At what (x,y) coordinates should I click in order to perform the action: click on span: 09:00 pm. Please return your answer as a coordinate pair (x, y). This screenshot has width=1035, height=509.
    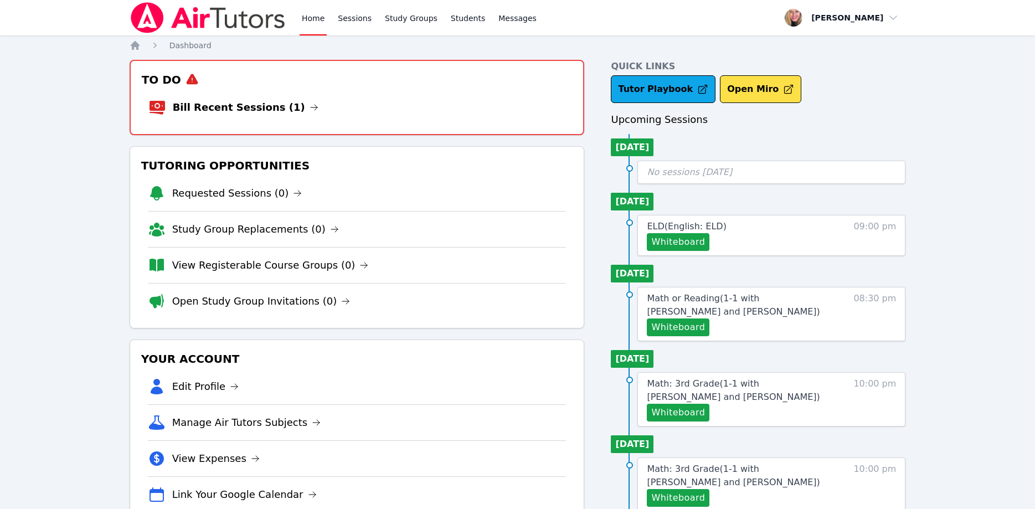
    Looking at the image, I should click on (875, 235).